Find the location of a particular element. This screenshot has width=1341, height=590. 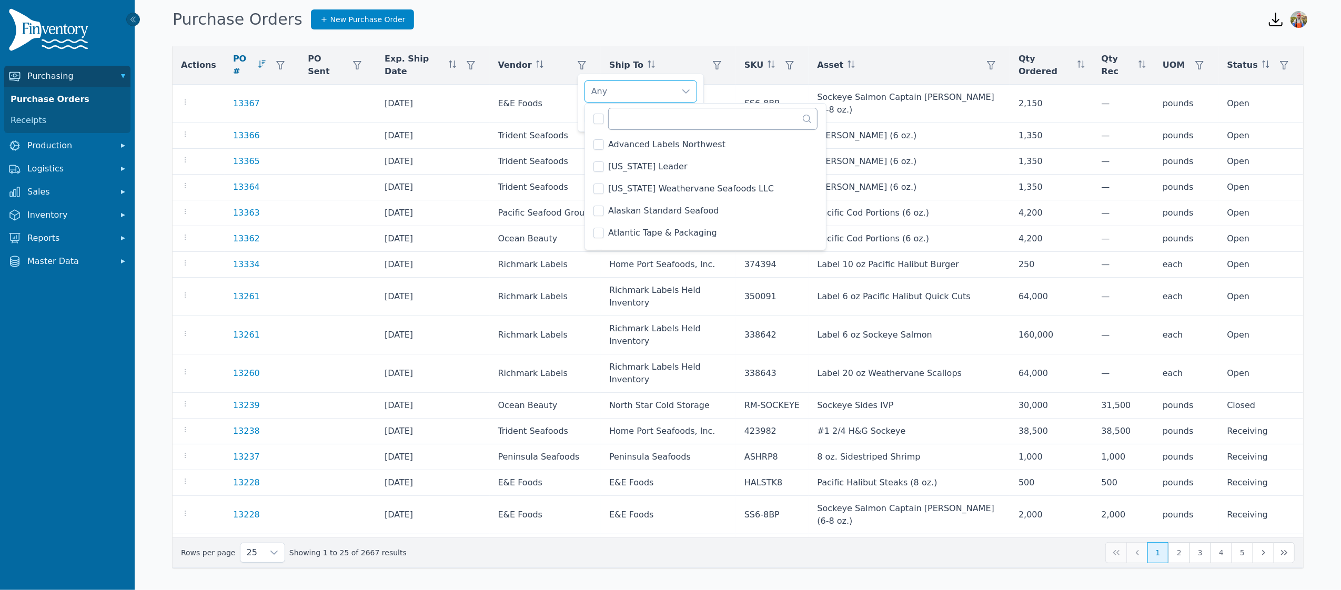

span: Production is located at coordinates (69, 146).